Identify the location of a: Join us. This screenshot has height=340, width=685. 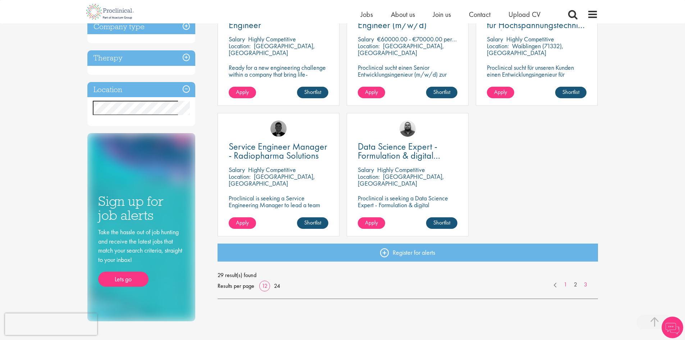
(442, 14).